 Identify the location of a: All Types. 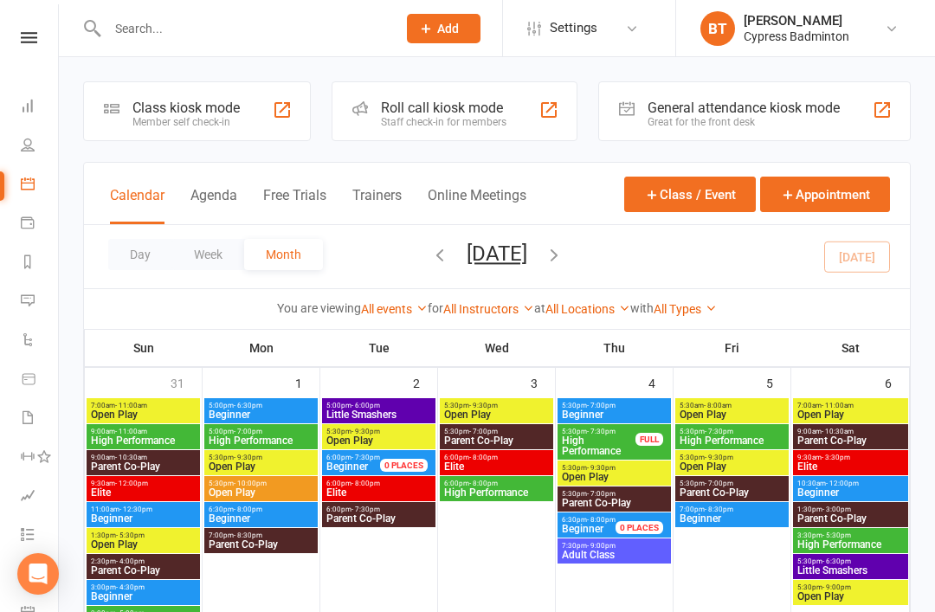
(685, 309).